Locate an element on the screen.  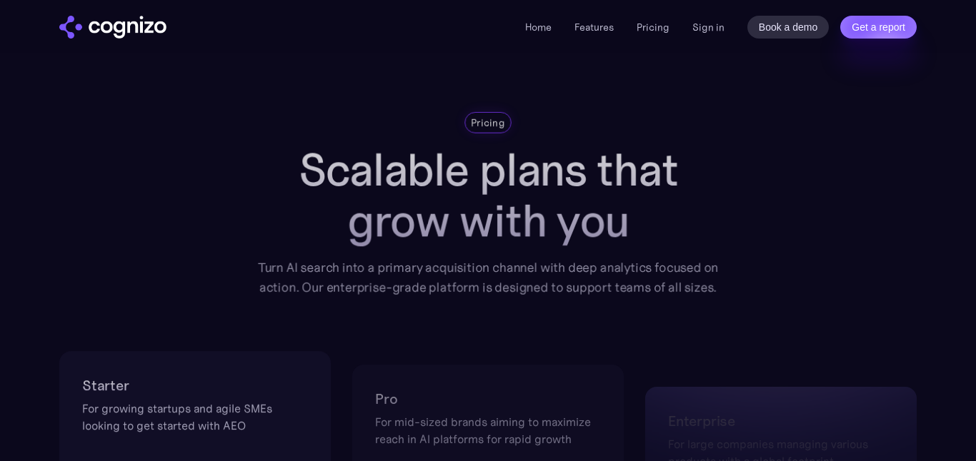
div: Pricing is located at coordinates (488, 123).